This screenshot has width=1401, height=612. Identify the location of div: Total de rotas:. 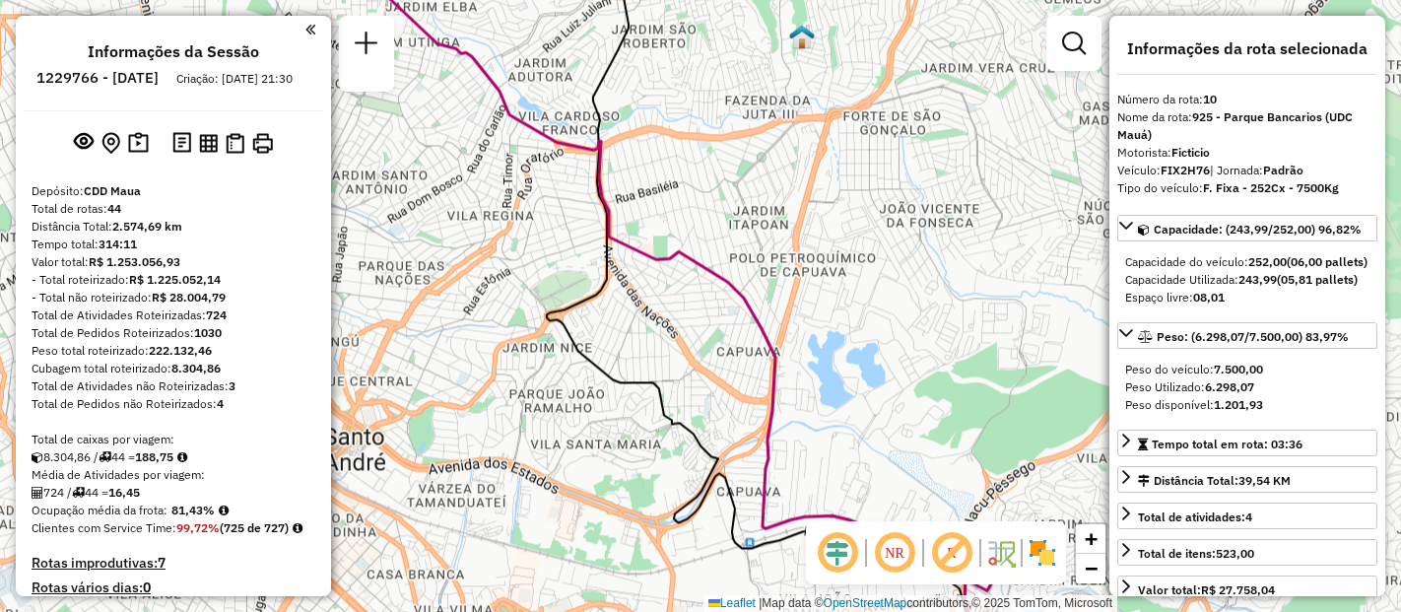
(173, 209).